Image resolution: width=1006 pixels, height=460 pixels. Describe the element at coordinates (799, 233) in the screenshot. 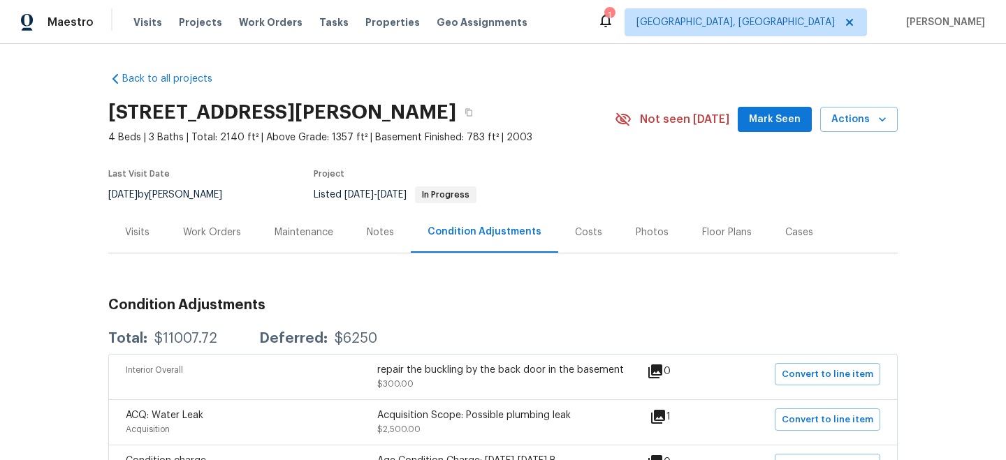

I see `div: Cases` at that location.